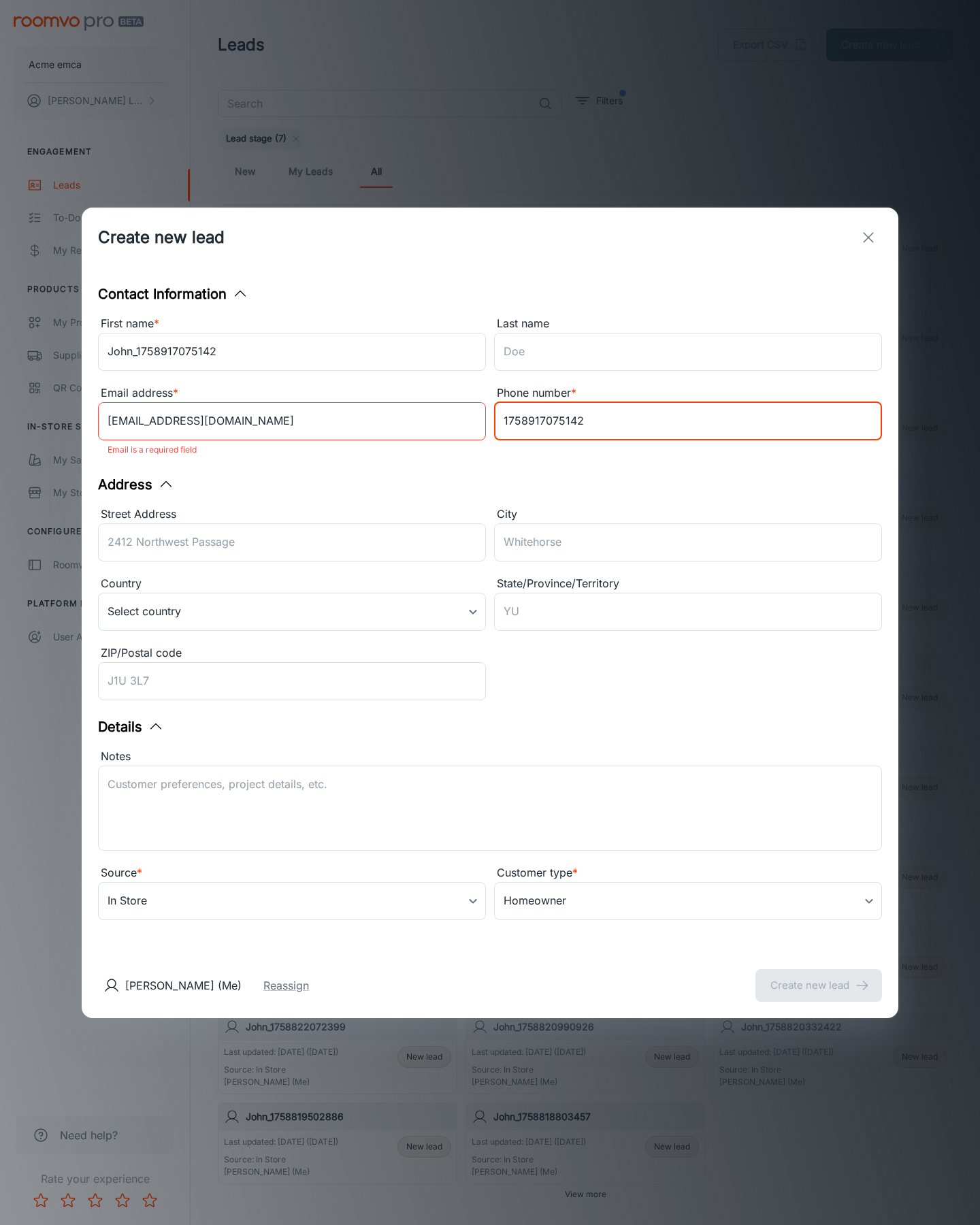 The width and height of the screenshot is (980, 1225). What do you see at coordinates (688, 542) in the screenshot?
I see `input: Whitehorse` at bounding box center [688, 542].